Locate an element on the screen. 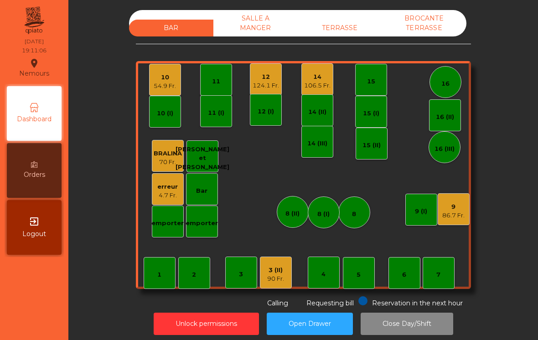 The image size is (538, 340). div: 11 is located at coordinates (216, 82).